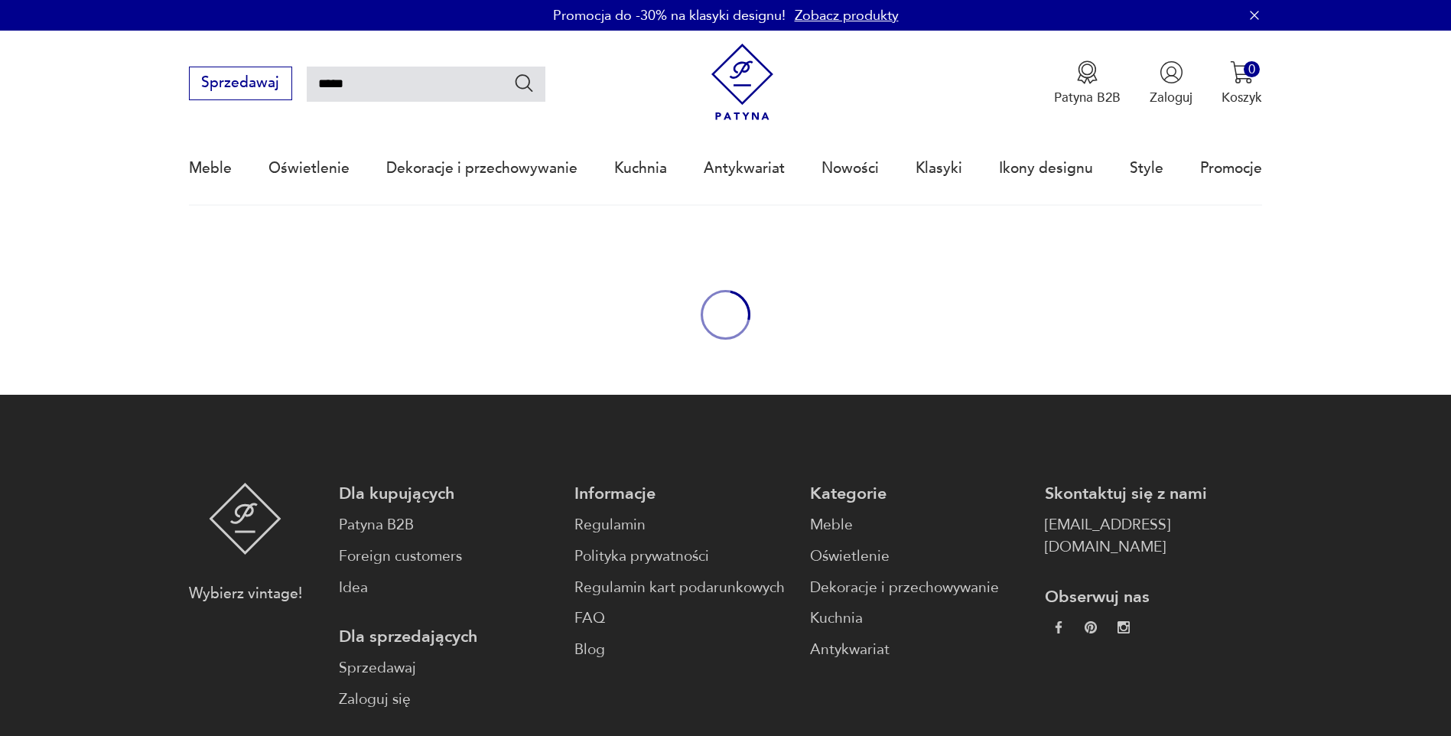  I want to click on p: Patyna B2B, so click(1087, 97).